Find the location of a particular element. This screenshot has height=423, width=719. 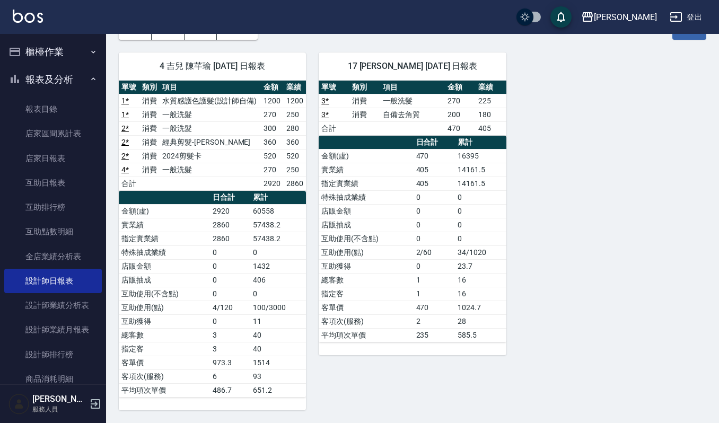

th: 日合計 is located at coordinates (434, 143).